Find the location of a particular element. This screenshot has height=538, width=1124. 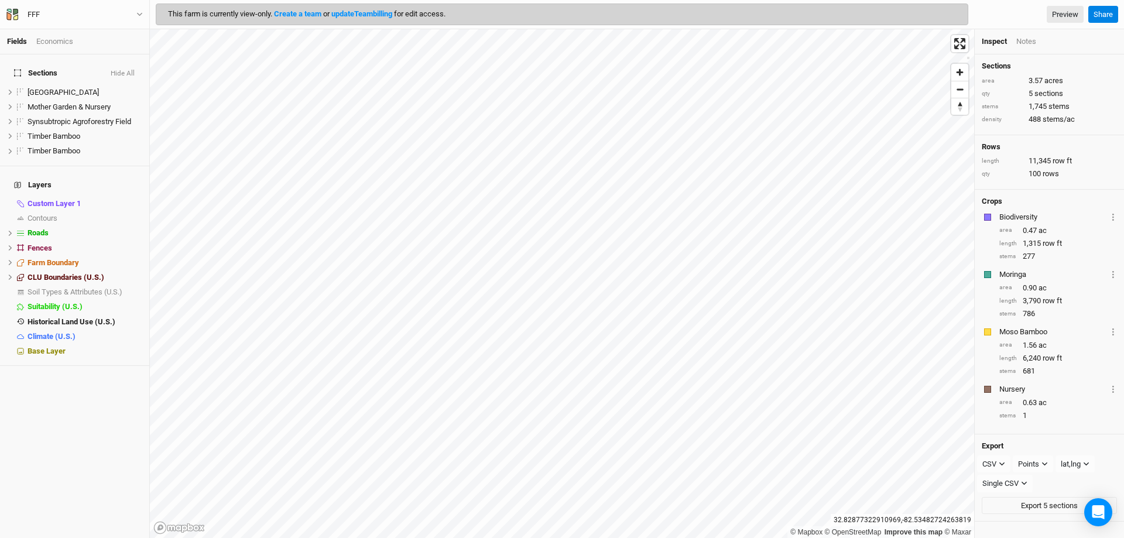

div: Economics is located at coordinates (54, 42).